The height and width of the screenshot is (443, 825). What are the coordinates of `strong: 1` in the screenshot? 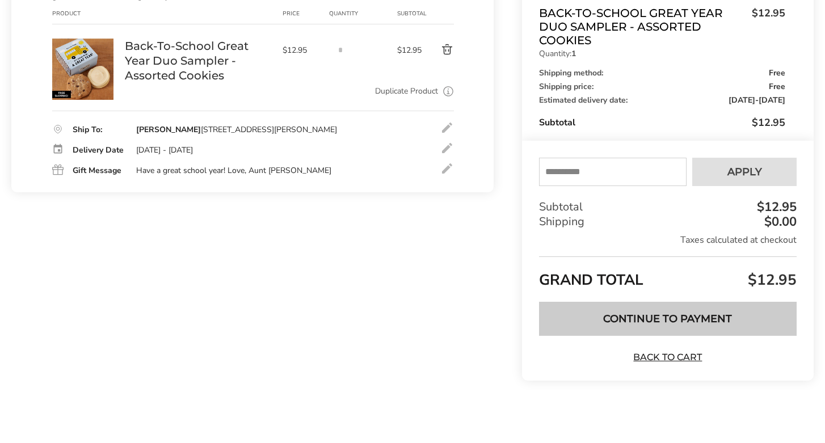 It's located at (574, 53).